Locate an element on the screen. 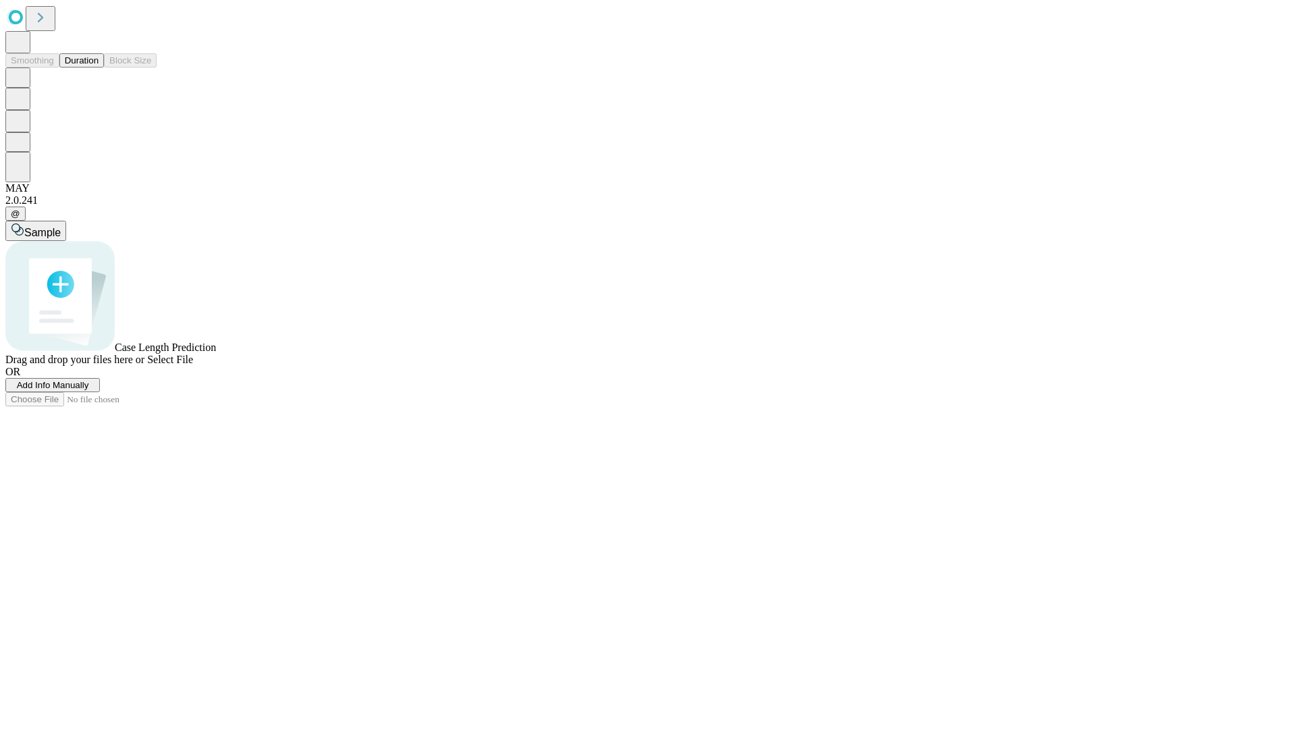 This screenshot has width=1296, height=729. button: Sample is located at coordinates (36, 231).